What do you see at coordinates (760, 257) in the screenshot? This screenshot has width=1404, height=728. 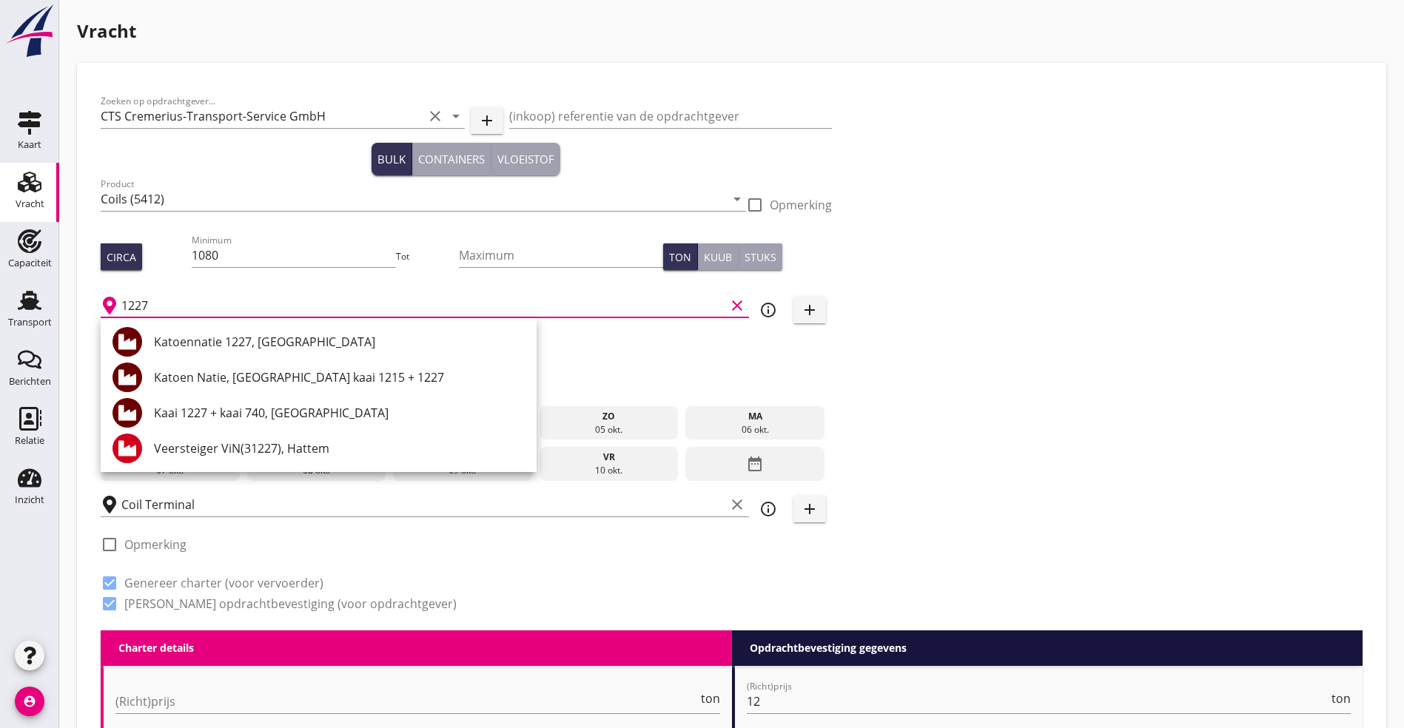 I see `button: Stuks` at bounding box center [760, 257].